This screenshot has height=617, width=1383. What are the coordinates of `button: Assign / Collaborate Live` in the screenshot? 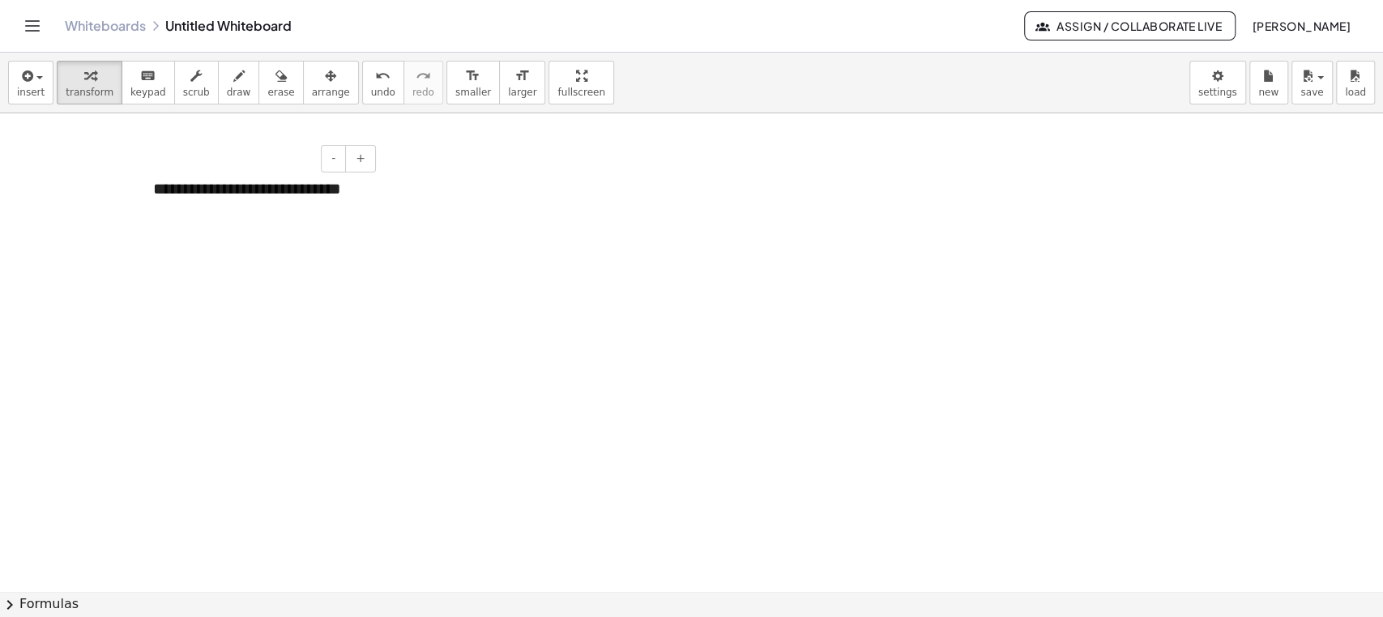 It's located at (1129, 26).